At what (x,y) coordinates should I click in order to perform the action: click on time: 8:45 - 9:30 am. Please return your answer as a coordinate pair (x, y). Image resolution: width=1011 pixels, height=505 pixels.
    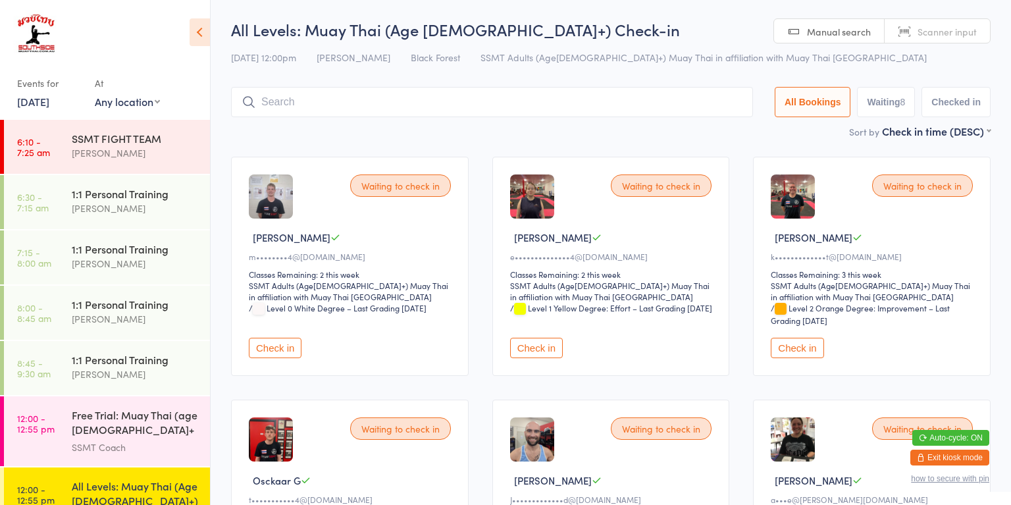
    Looking at the image, I should click on (34, 368).